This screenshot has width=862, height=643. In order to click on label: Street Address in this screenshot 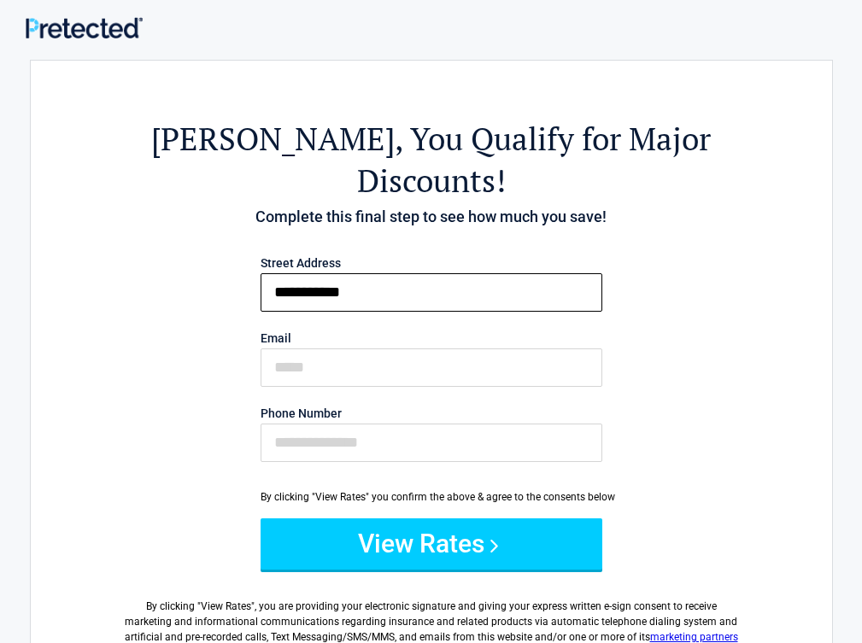, I will do `click(431, 263)`.